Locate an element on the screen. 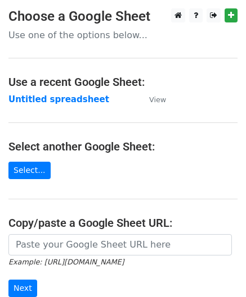  p: Use one of the options below... is located at coordinates (123, 35).